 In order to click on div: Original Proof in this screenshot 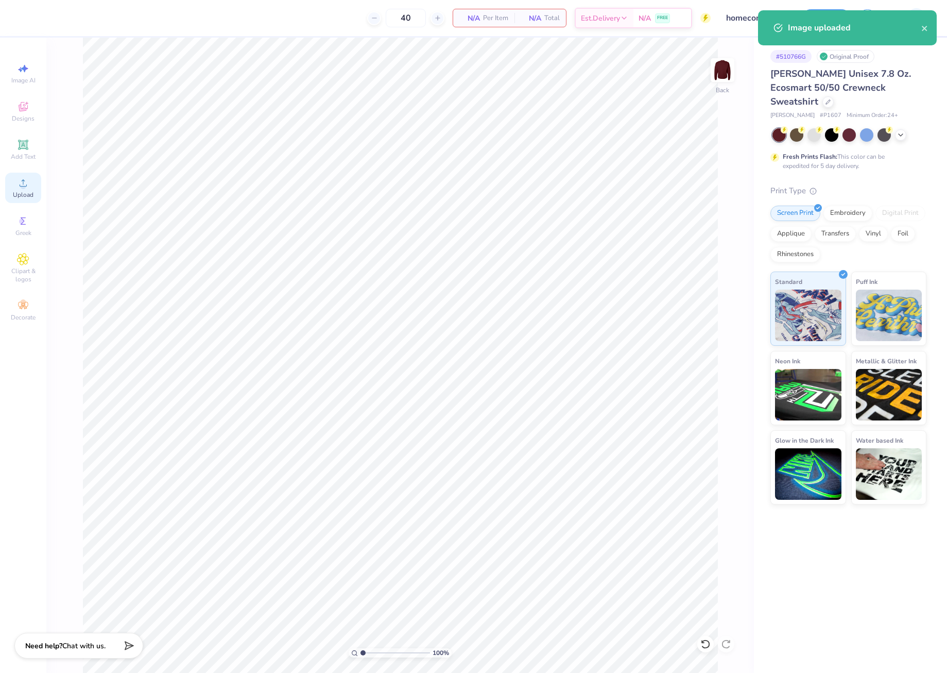, I will do `click(846, 56)`.